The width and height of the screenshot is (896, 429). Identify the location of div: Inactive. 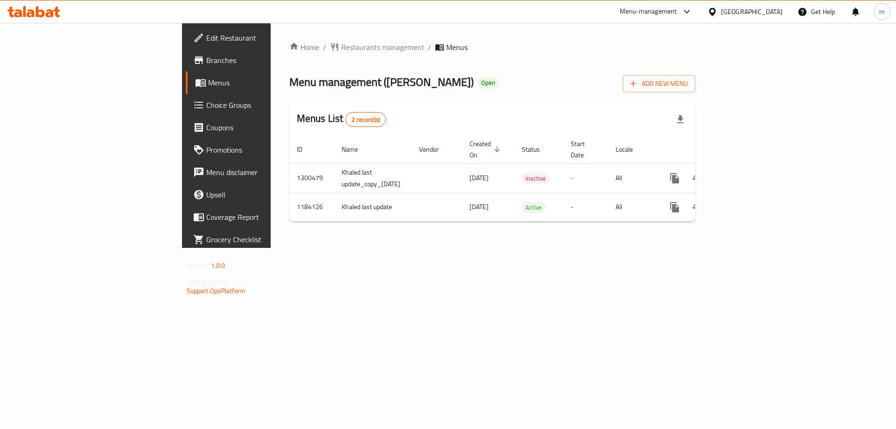
(536, 178).